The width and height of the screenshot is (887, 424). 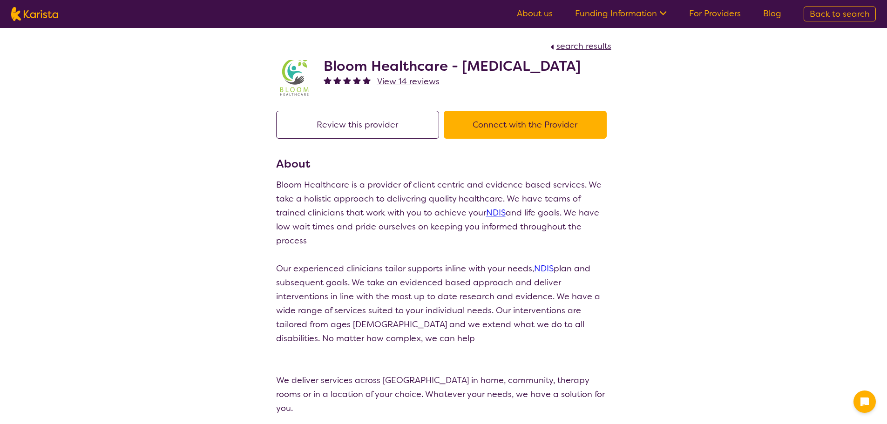 I want to click on h3: About, so click(x=444, y=164).